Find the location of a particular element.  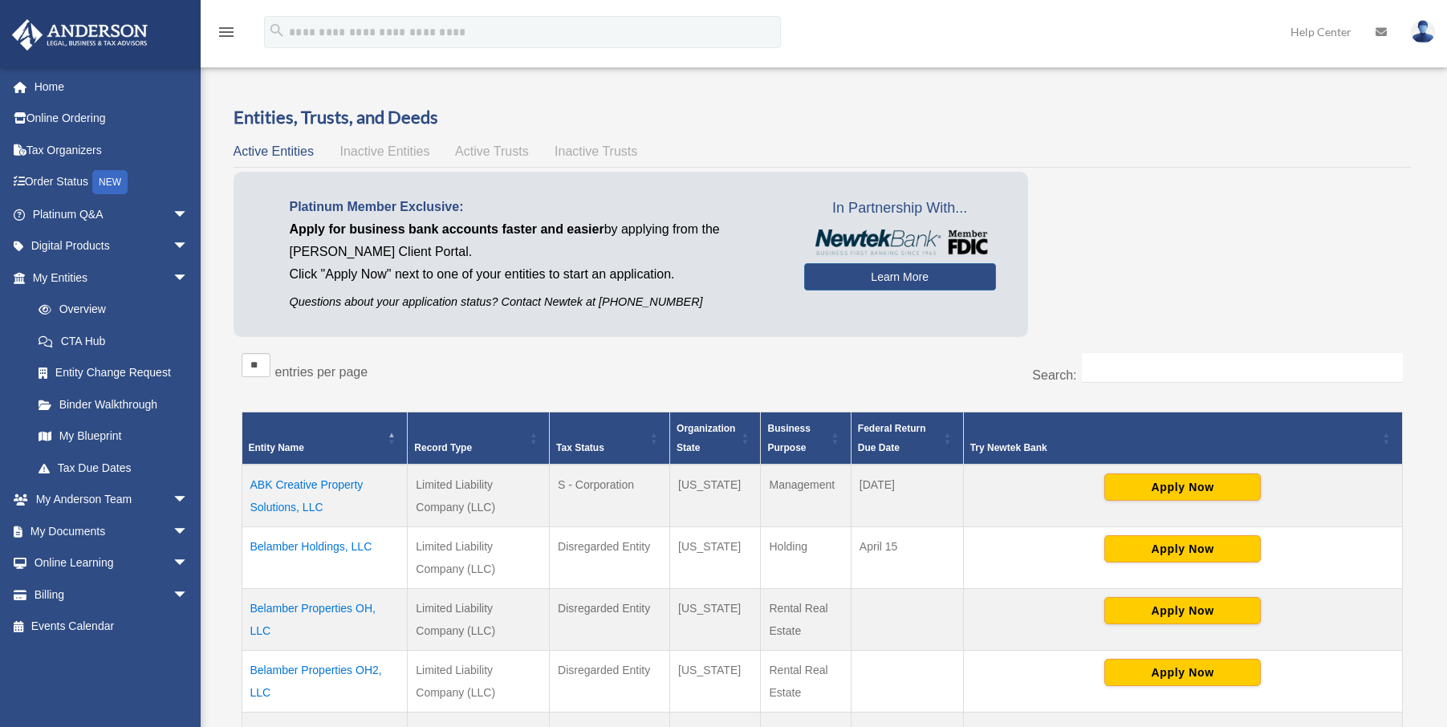

a: Tax Organizers is located at coordinates (112, 150).